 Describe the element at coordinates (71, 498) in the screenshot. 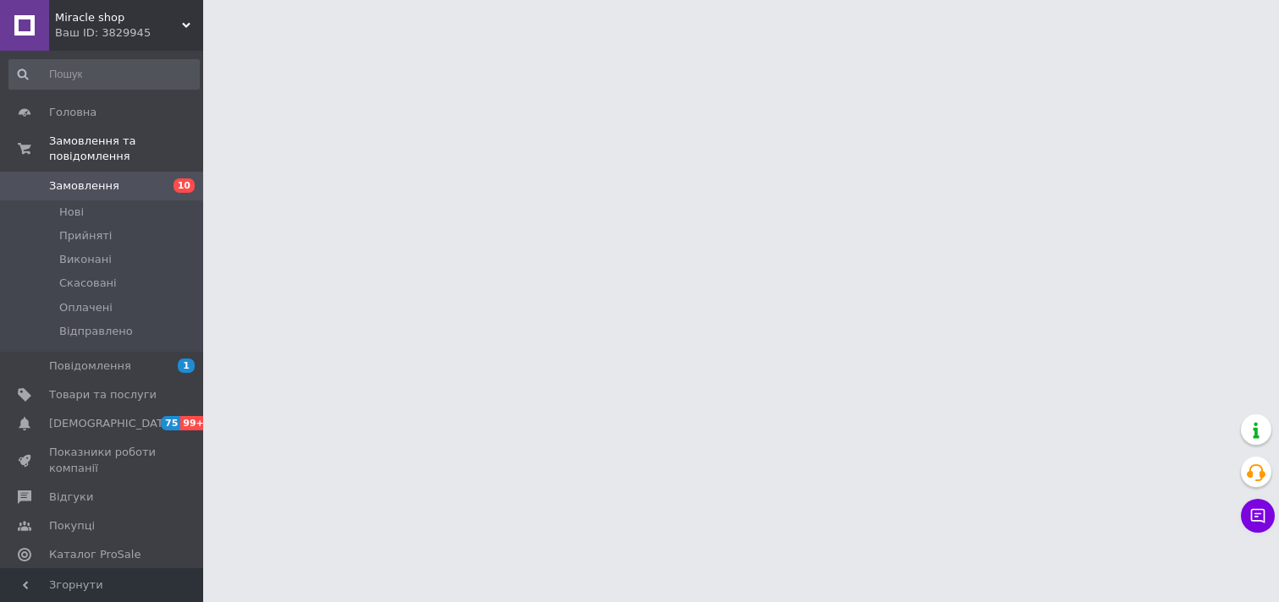

I see `span: Відгуки` at that location.